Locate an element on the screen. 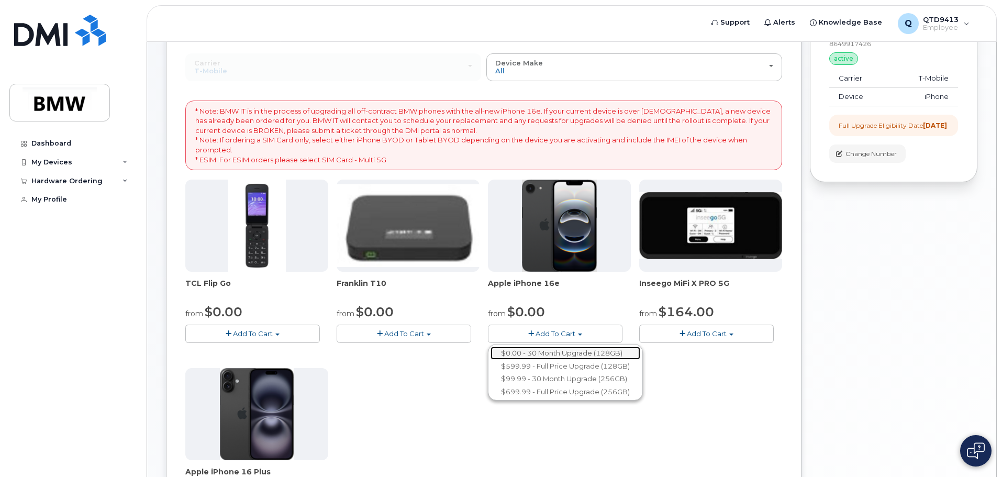 This screenshot has width=1002, height=477. img: TCL_FLIP_MODE.jpg is located at coordinates (257, 226).